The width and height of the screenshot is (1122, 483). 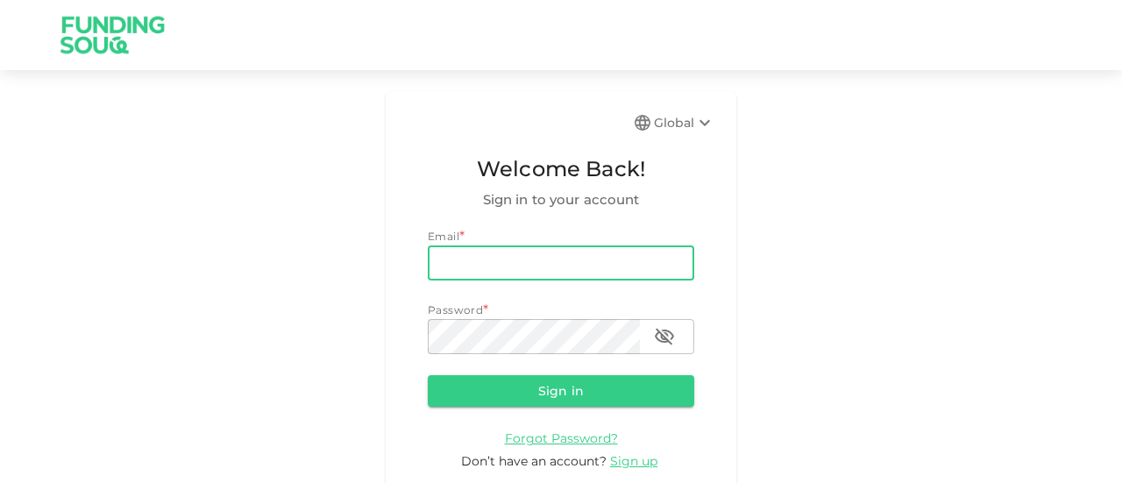 I want to click on span: Email, so click(x=444, y=236).